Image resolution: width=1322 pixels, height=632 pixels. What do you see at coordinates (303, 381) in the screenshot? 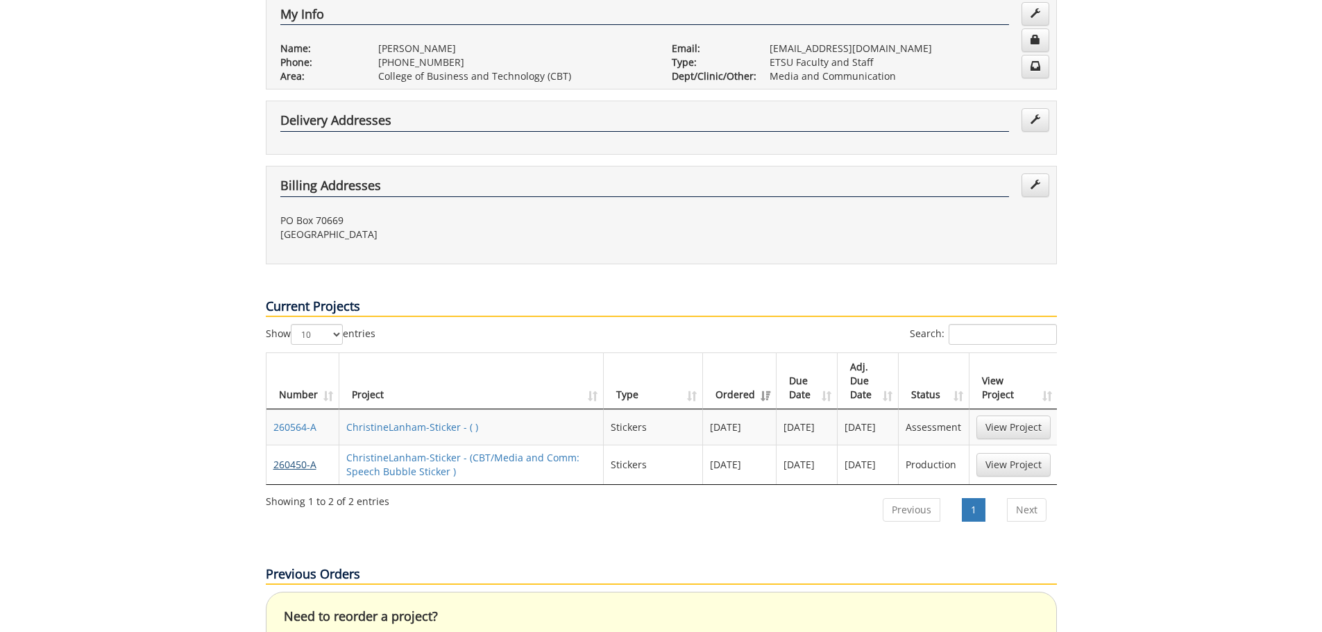
I see `th: Number: activate to sort column ascending` at bounding box center [303, 381].